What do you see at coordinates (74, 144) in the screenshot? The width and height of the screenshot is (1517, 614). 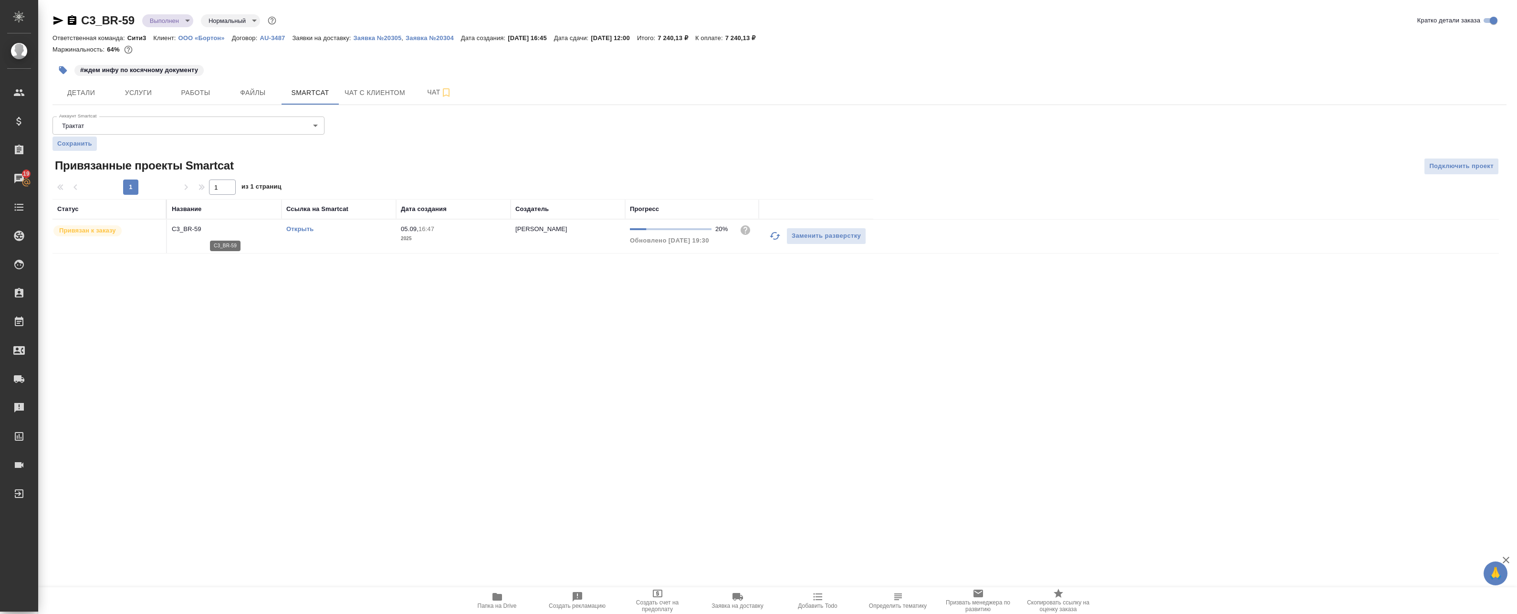 I see `button: Сохранить` at bounding box center [74, 144].